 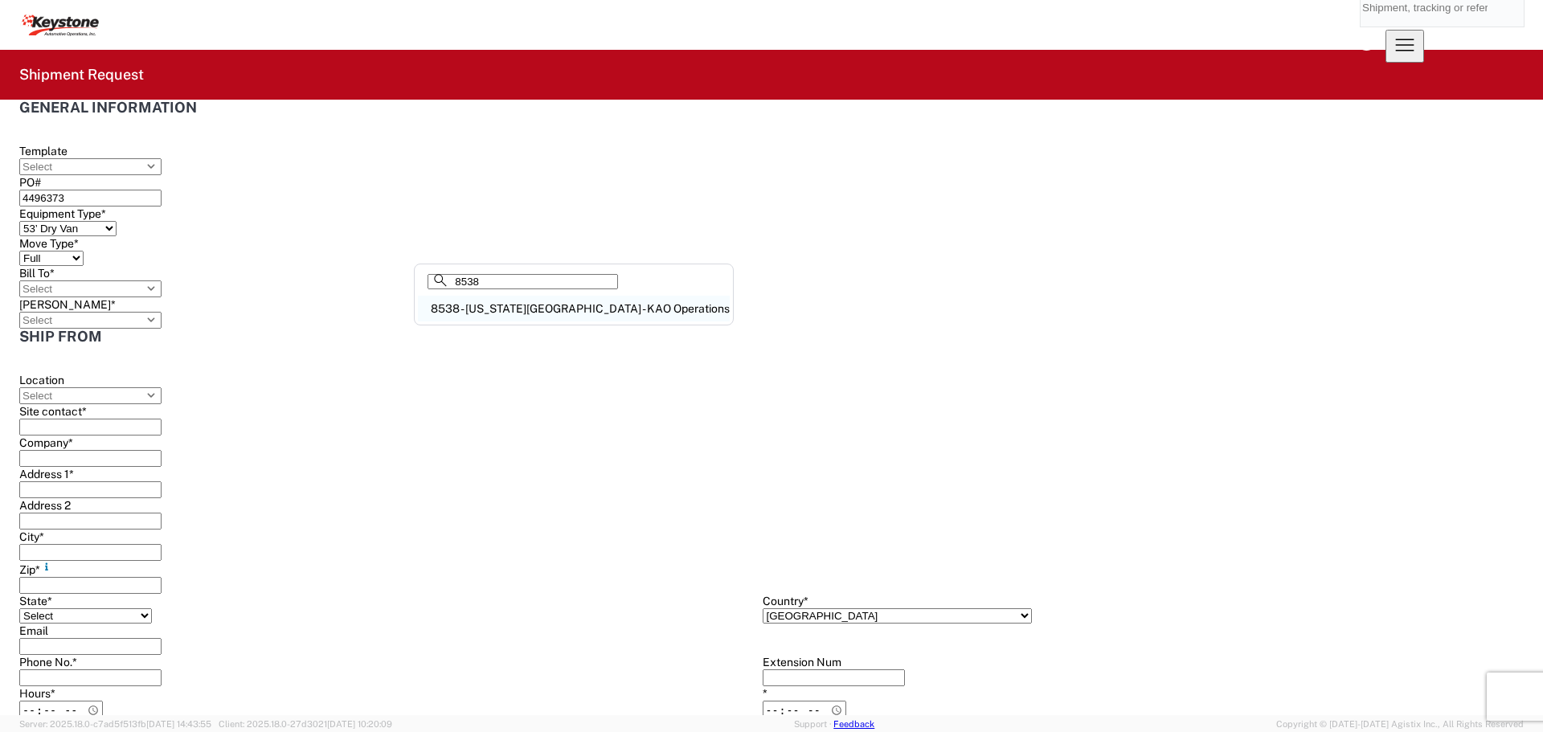 What do you see at coordinates (45, 505) in the screenshot?
I see `label: Address 2` at bounding box center [45, 505].